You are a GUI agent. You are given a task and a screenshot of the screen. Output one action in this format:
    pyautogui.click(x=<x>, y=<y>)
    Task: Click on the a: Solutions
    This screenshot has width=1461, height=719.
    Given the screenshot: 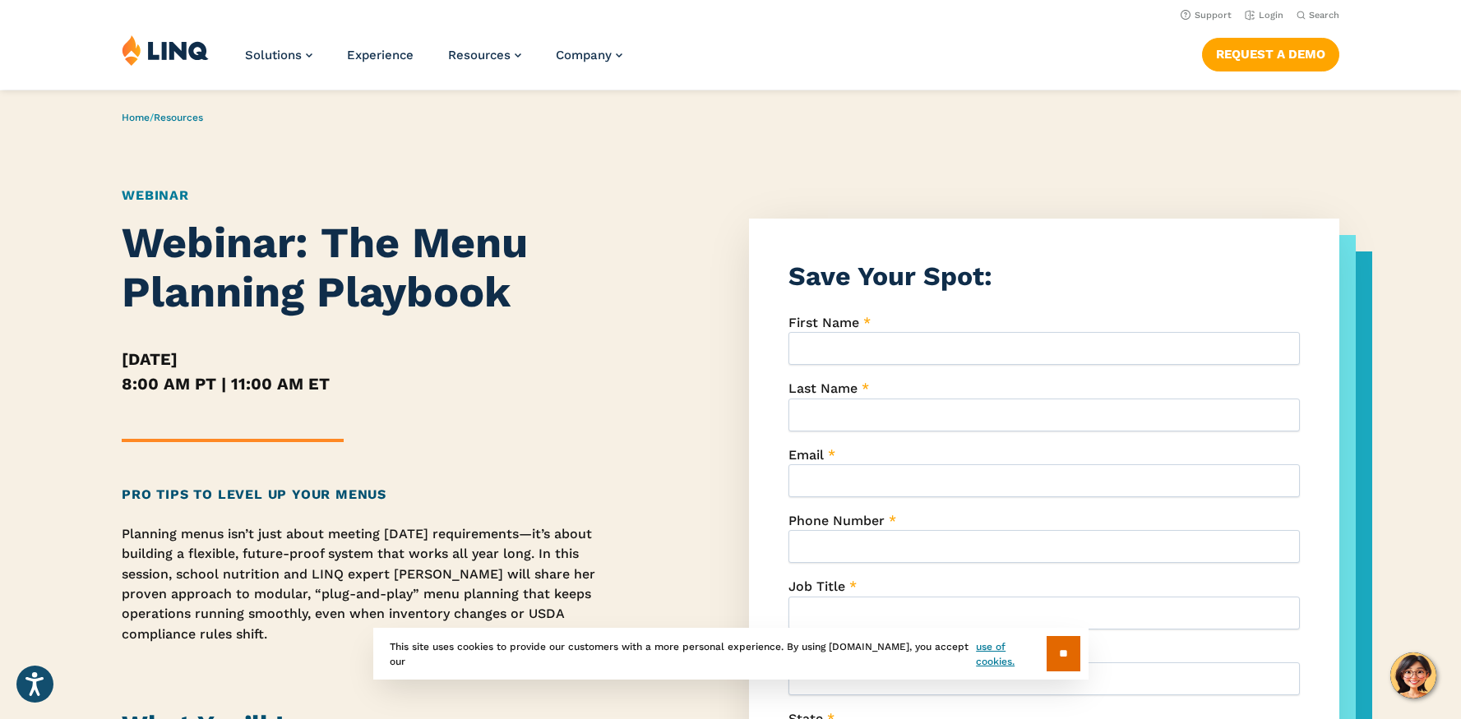 What is the action you would take?
    pyautogui.click(x=279, y=55)
    